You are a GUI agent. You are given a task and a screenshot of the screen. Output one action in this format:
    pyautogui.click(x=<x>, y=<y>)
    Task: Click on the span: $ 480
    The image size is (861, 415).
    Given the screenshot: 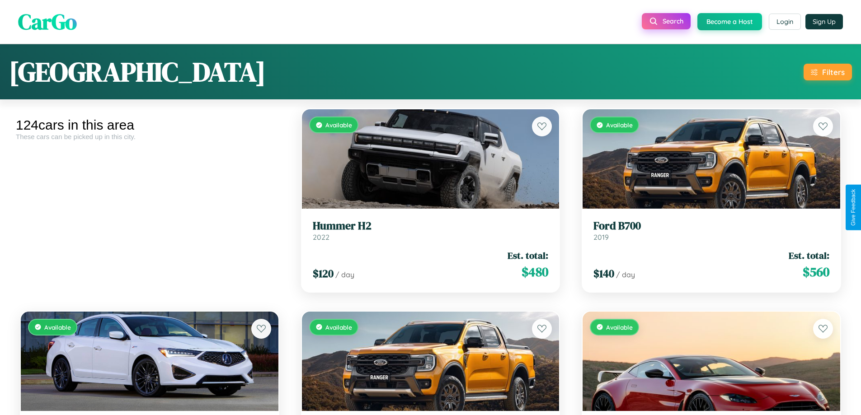 What is the action you would take?
    pyautogui.click(x=535, y=272)
    